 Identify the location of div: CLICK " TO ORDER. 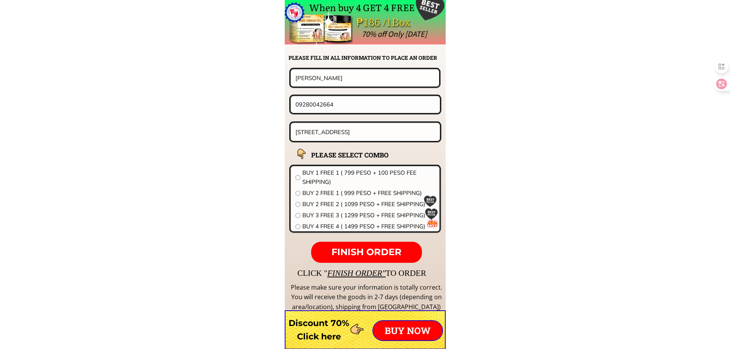
(474, 273).